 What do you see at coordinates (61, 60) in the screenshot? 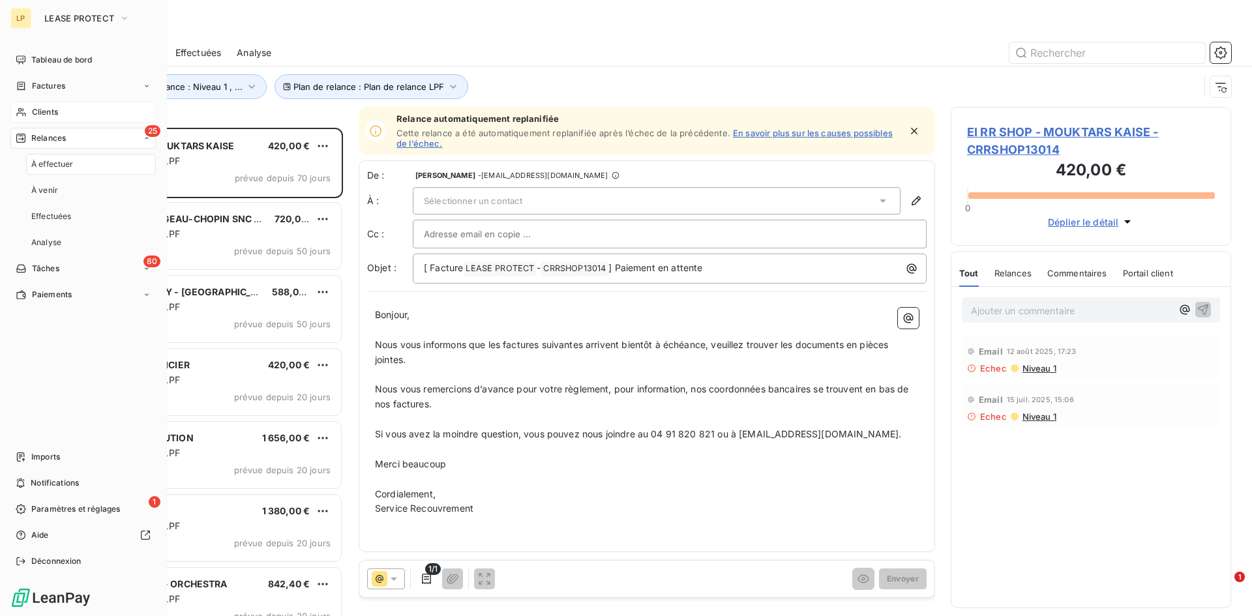
I see `span: Tableau de bord` at bounding box center [61, 60].